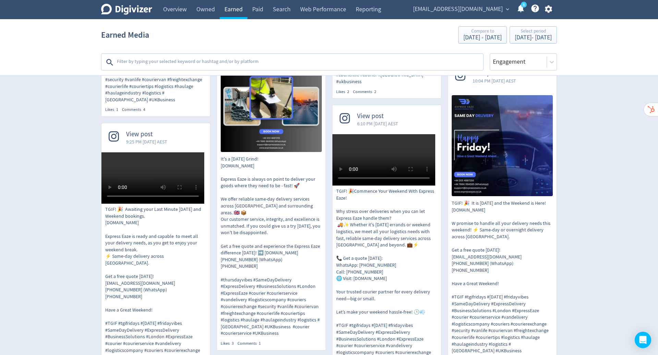 The height and width of the screenshot is (355, 658). What do you see at coordinates (271, 101) in the screenshot?
I see `img: It's a Thursday Grind! www.expresseaze.co.uk Express Eaze is always on point to deliver your good...` at bounding box center [271, 101].